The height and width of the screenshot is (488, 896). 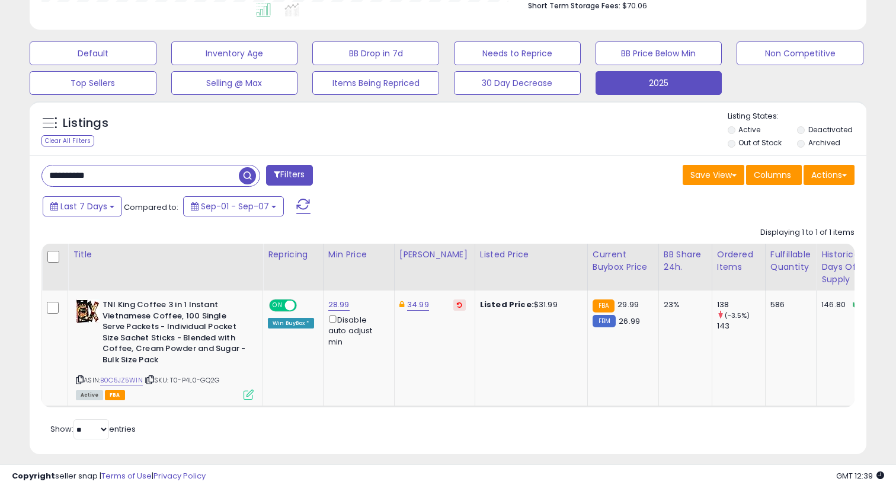 What do you see at coordinates (807, 232) in the screenshot?
I see `div: Displaying 1 to 1 of 1 items` at bounding box center [807, 232].